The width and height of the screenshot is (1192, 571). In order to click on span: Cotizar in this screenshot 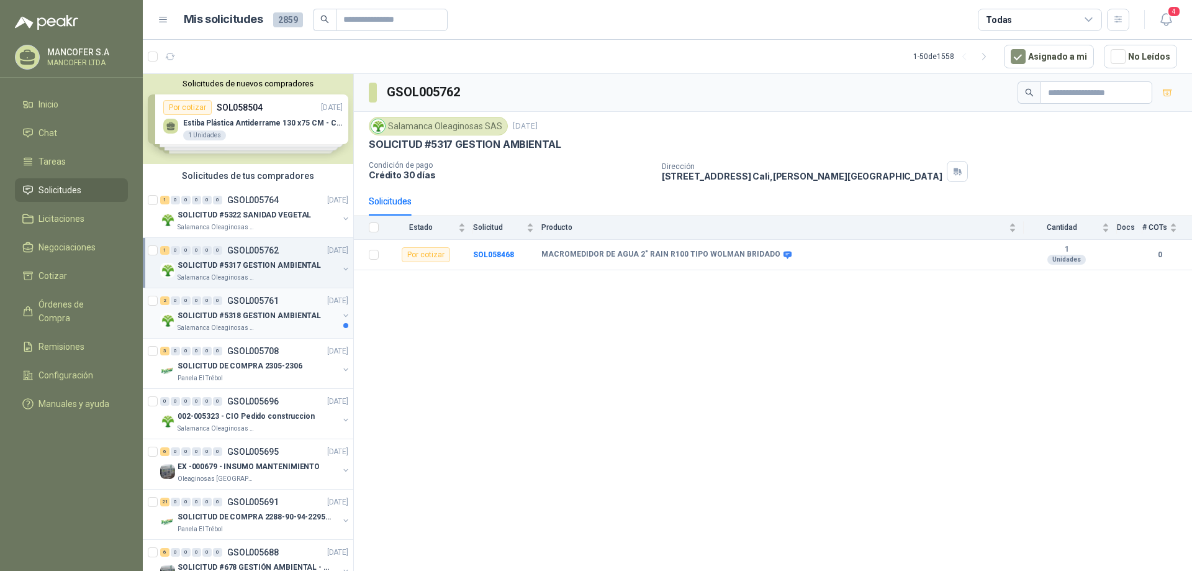, I will do `click(53, 276)`.